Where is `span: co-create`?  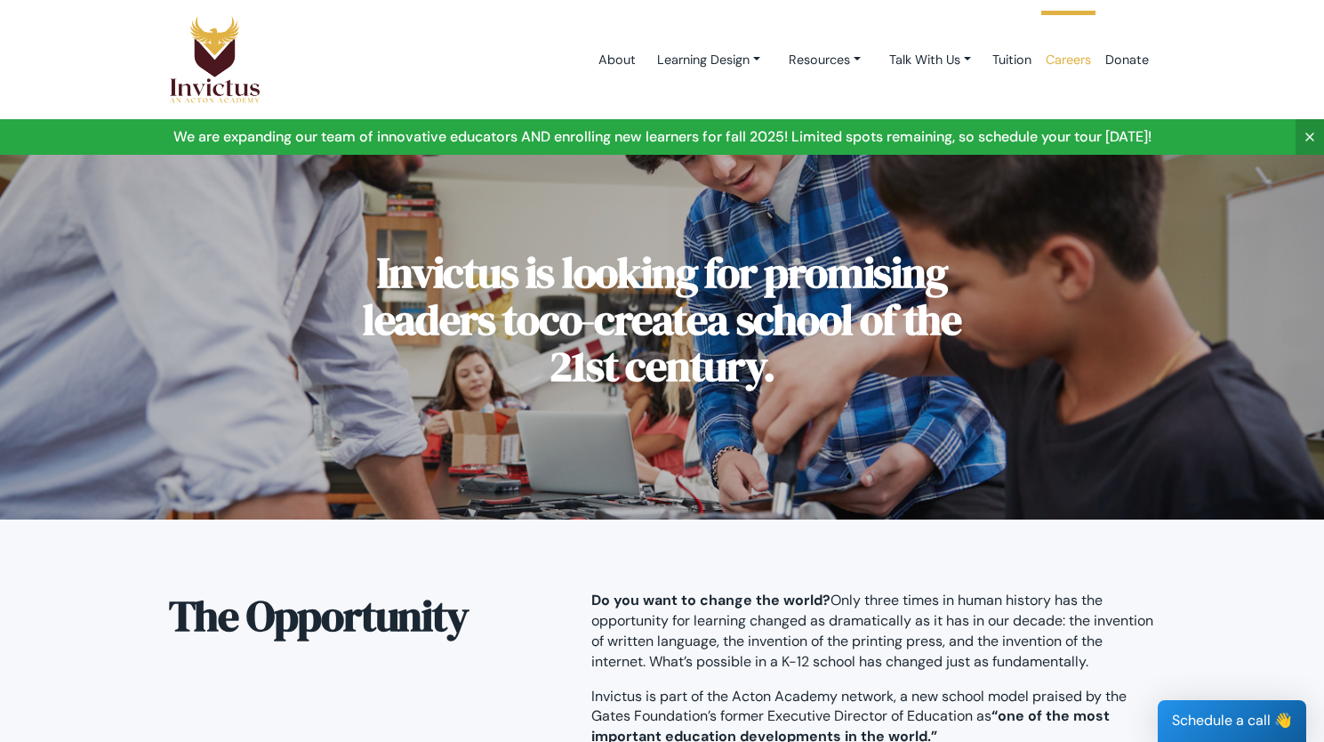
span: co-create is located at coordinates (623, 319).